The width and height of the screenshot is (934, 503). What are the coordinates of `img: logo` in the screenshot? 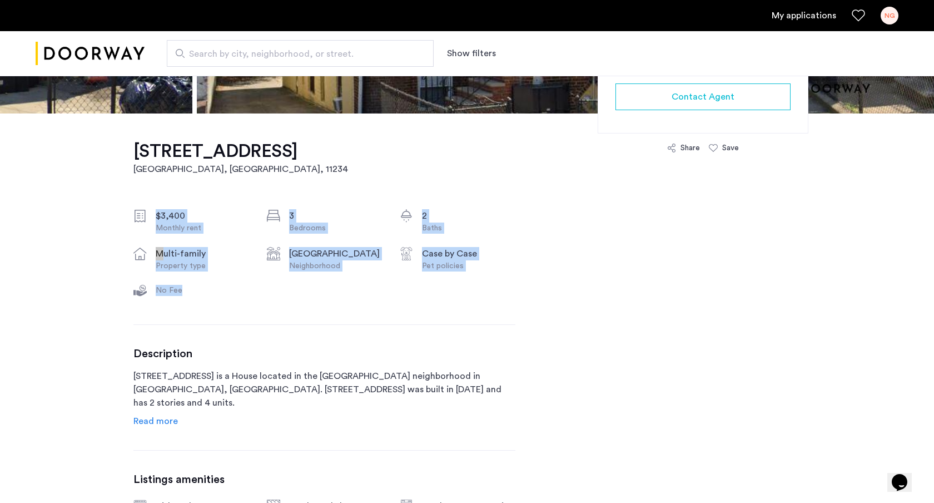 It's located at (90, 53).